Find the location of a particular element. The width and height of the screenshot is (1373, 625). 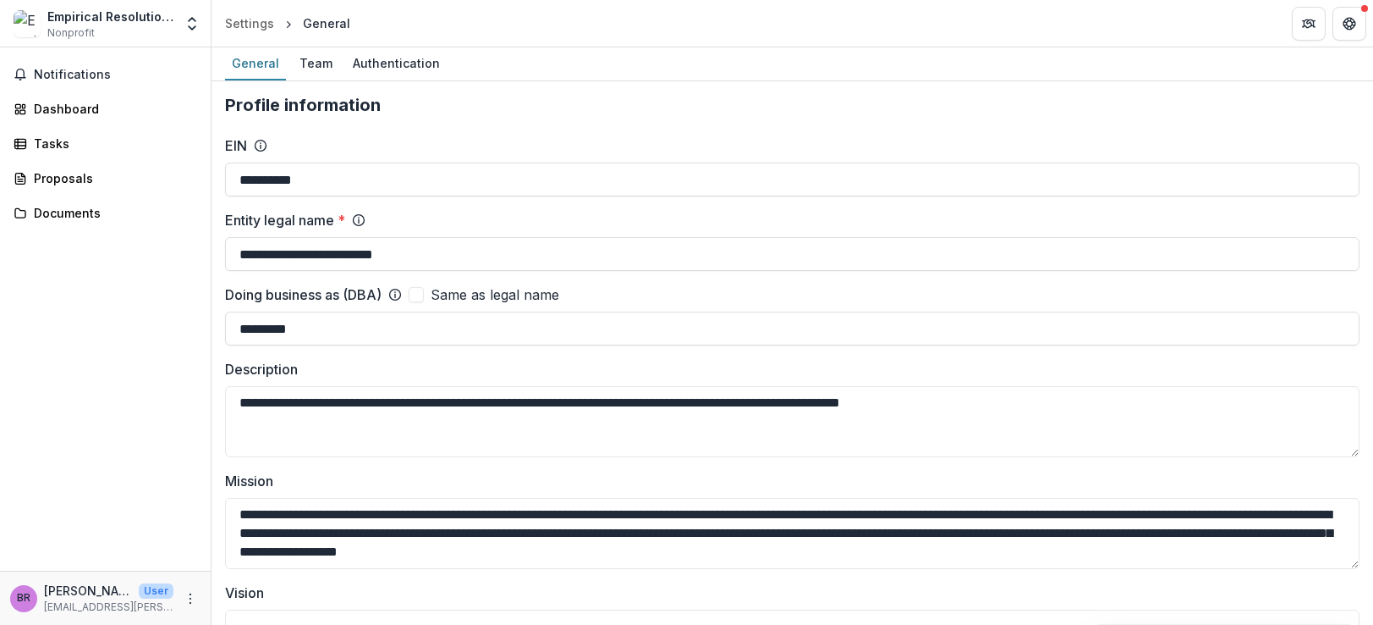

label: Doing business as (DBA) is located at coordinates (303, 294).